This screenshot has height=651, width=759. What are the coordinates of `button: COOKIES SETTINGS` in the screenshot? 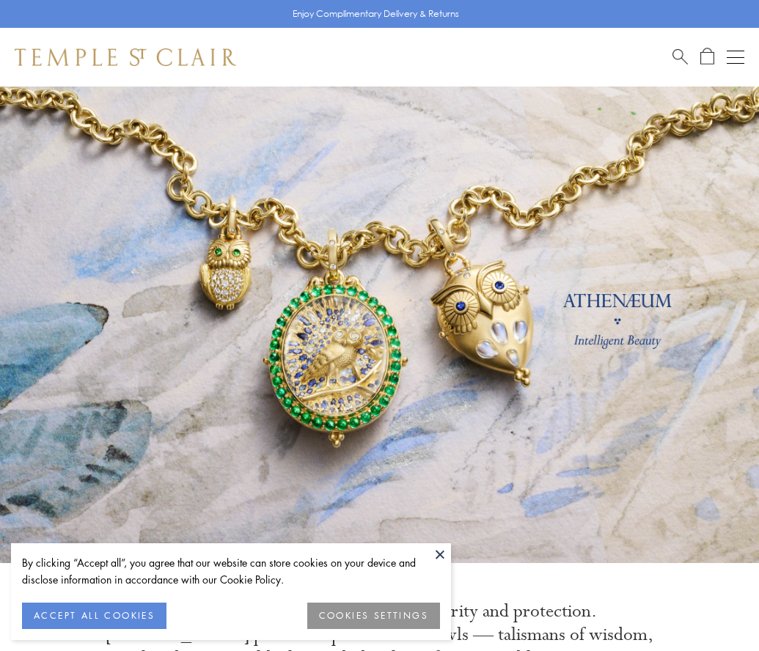 It's located at (373, 616).